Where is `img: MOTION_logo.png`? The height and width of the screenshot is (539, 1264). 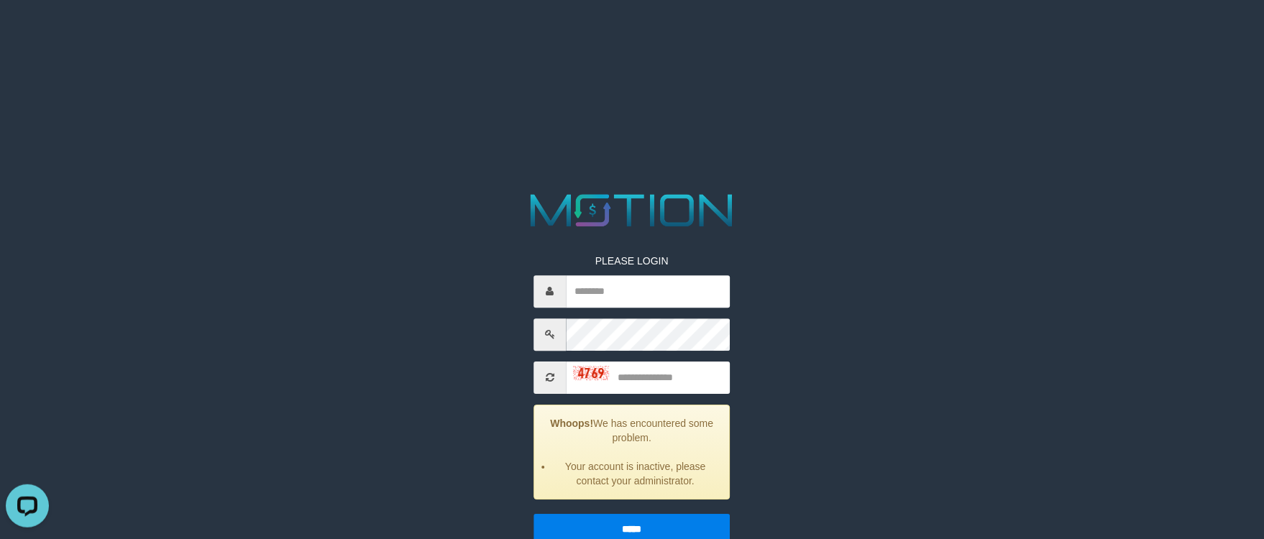 img: MOTION_logo.png is located at coordinates (632, 210).